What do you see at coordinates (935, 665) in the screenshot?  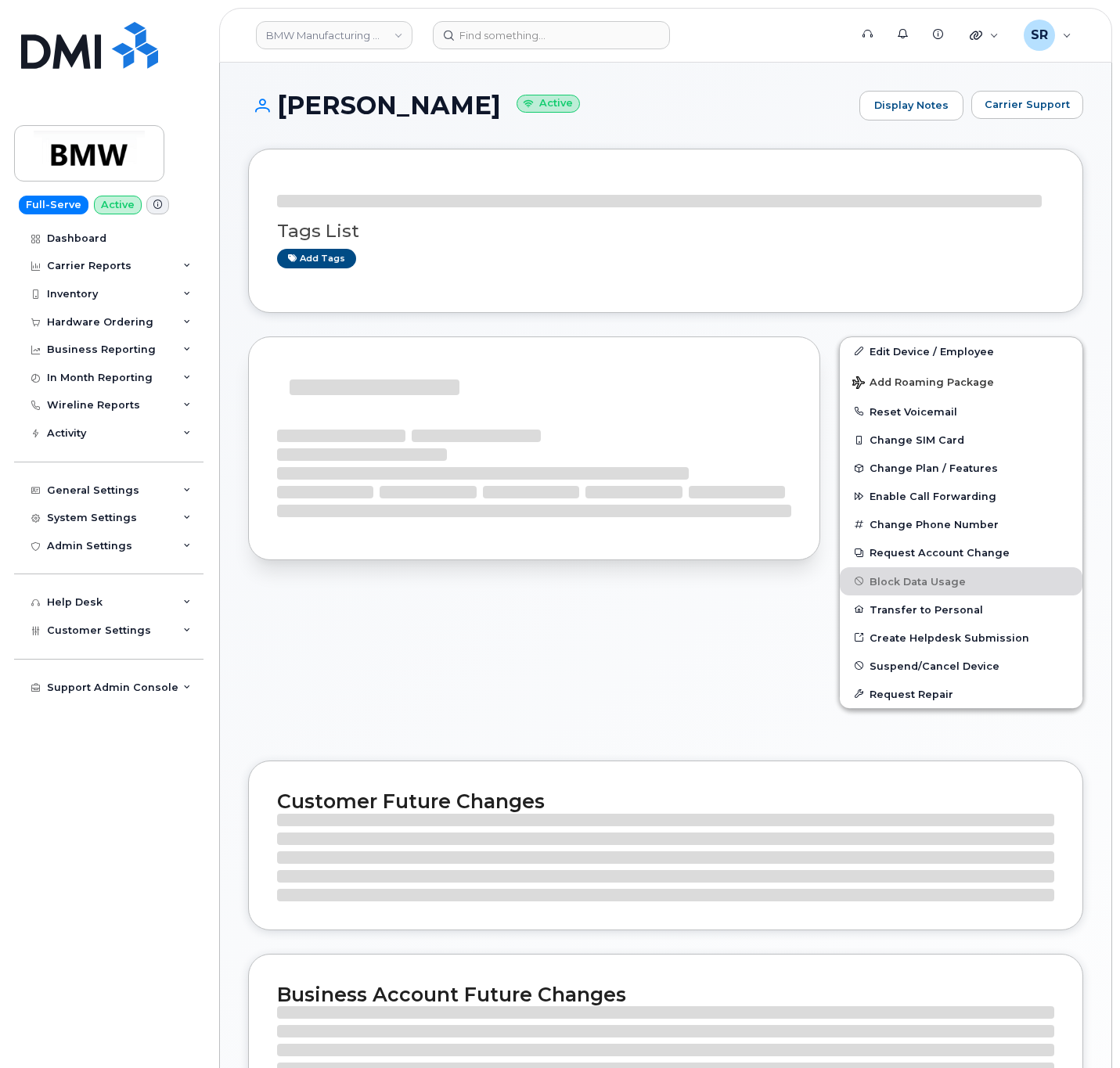 I see `span: Suspend/Cancel Device` at bounding box center [935, 665].